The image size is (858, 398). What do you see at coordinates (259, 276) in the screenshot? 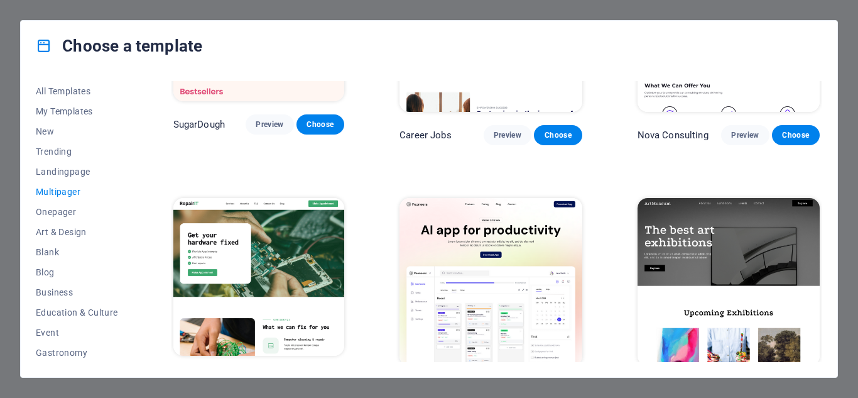
I see `img: RepairIT` at bounding box center [259, 276].